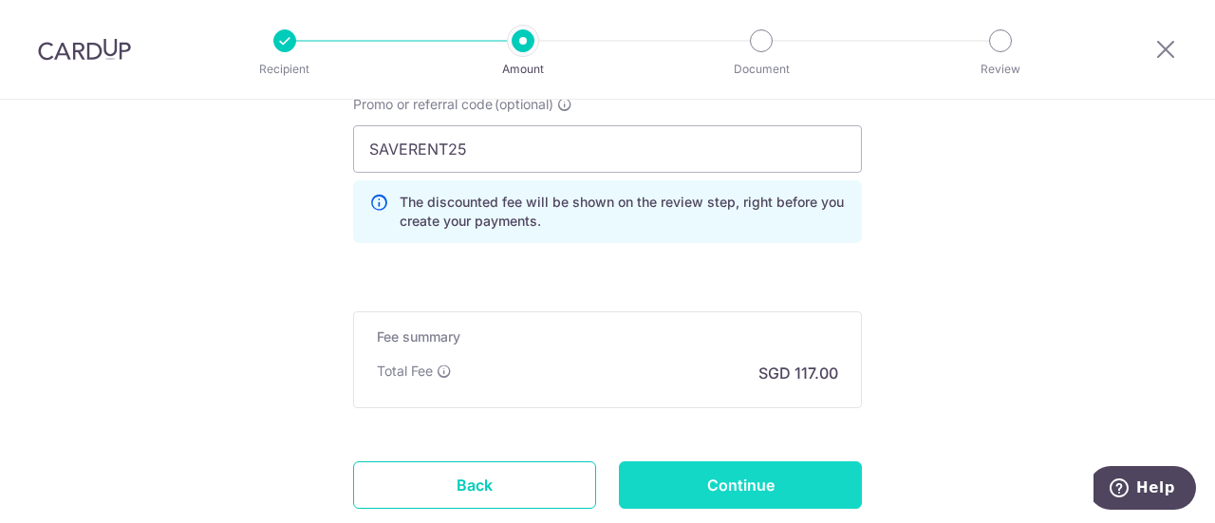  Describe the element at coordinates (422, 104) in the screenshot. I see `span: Promo or referral code` at that location.